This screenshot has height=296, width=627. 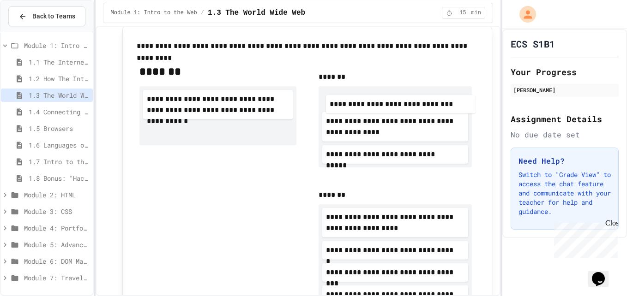 I want to click on span: Module 3: CSS, so click(x=56, y=211).